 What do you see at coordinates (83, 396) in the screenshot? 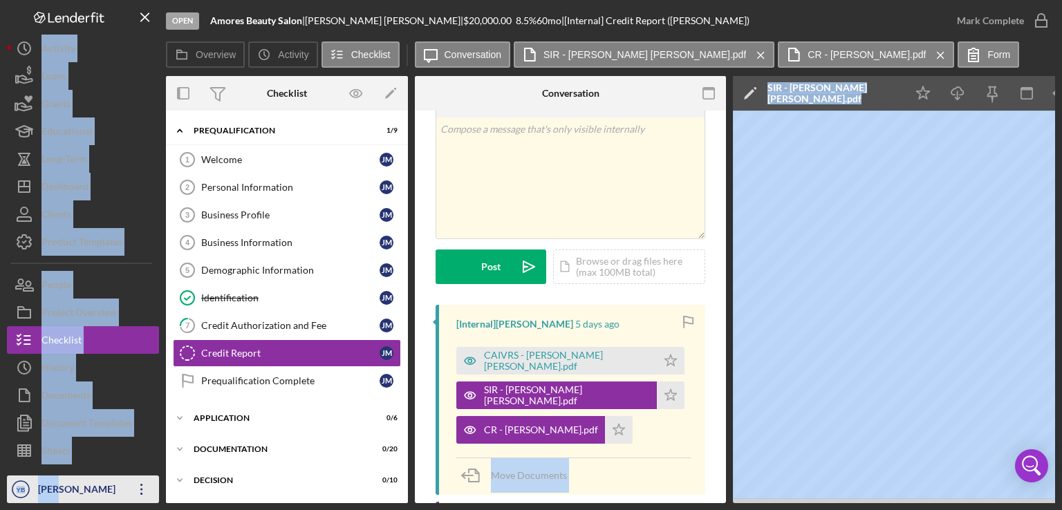
I see `button: Documents` at bounding box center [83, 396].